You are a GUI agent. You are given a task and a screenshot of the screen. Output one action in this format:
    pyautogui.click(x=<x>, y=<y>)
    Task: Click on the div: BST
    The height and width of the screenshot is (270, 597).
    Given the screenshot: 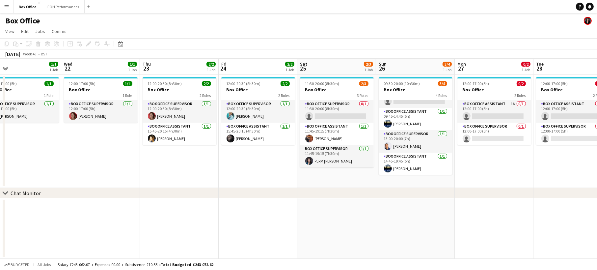 What is the action you would take?
    pyautogui.click(x=44, y=54)
    